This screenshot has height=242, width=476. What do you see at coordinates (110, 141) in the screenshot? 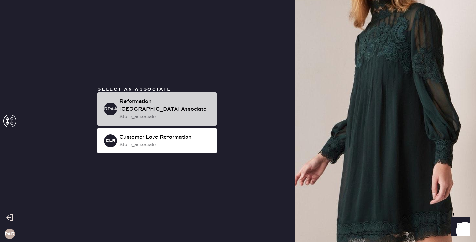
I see `h3: CLR` at bounding box center [110, 141].